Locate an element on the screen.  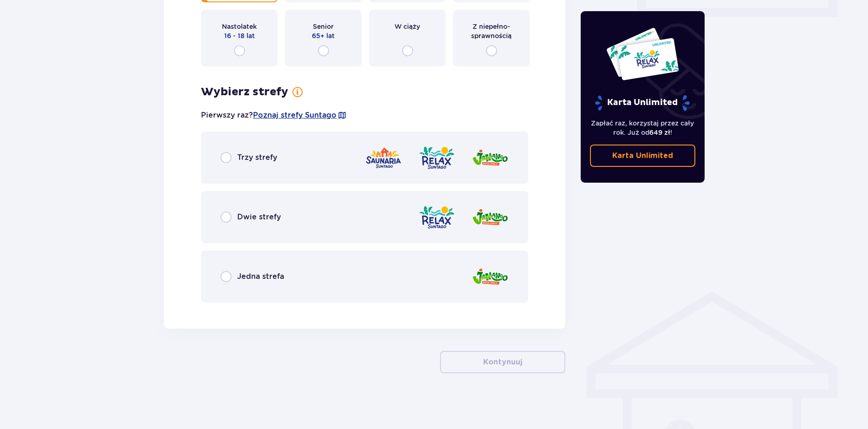
span: Jedna strefa is located at coordinates (260, 276).